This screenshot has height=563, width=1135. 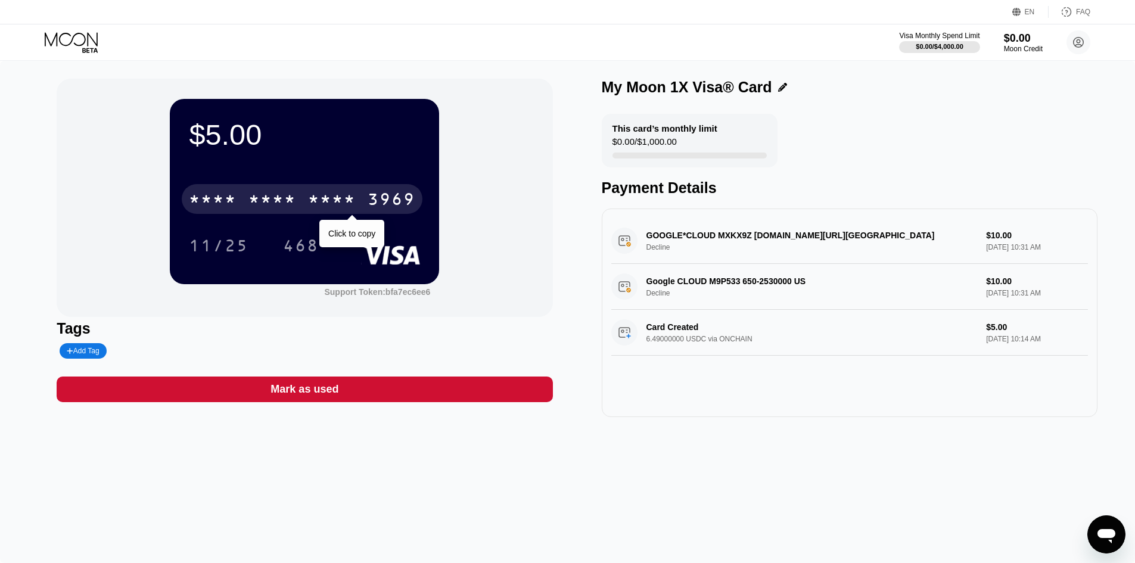 What do you see at coordinates (304, 135) in the screenshot?
I see `div: $5.00` at bounding box center [304, 135].